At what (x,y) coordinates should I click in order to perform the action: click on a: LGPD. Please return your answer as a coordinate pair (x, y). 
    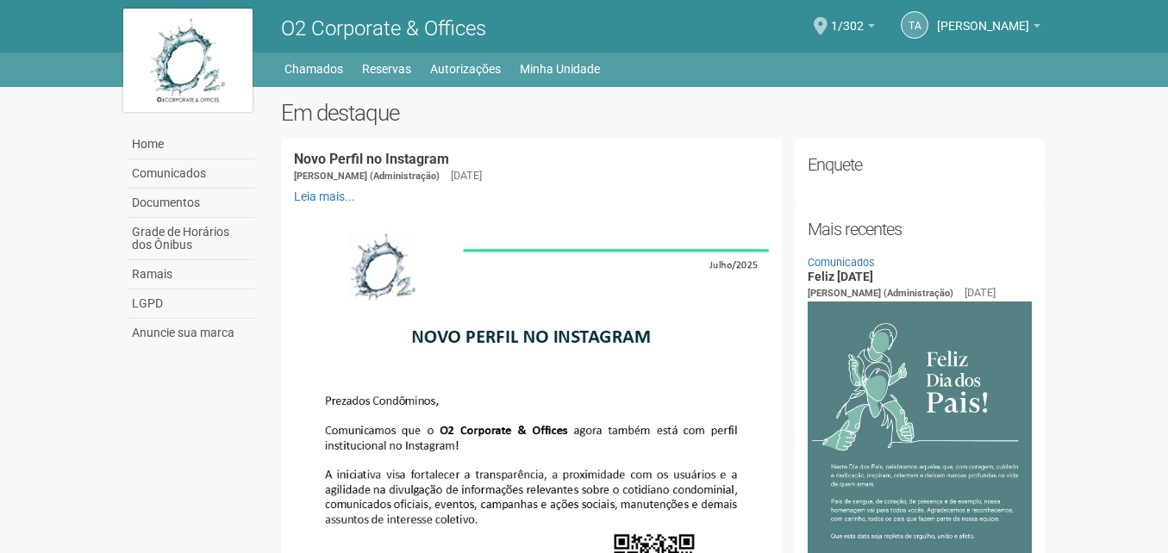
    Looking at the image, I should click on (191, 304).